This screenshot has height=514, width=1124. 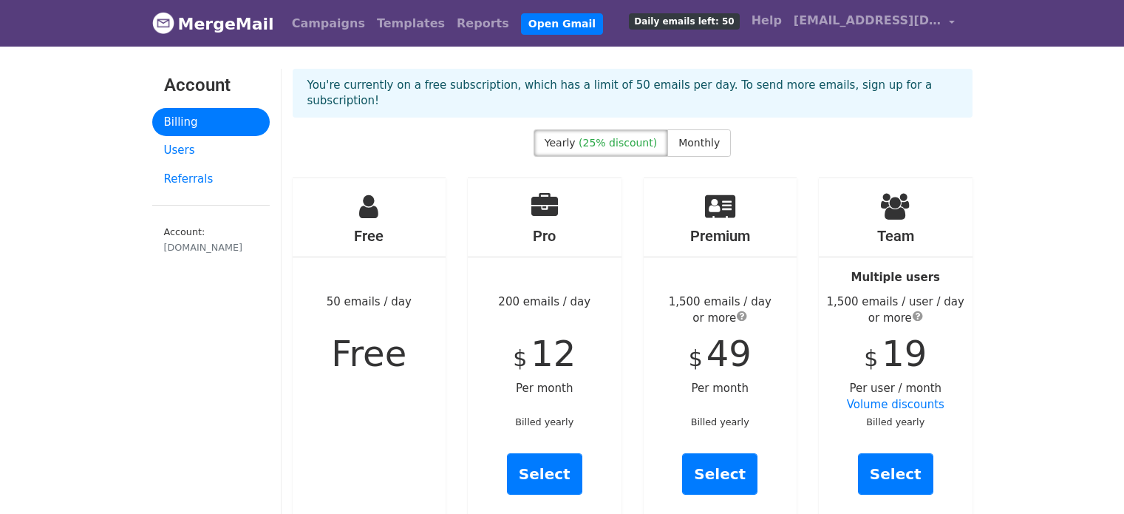 What do you see at coordinates (720, 236) in the screenshot?
I see `h4: Premium` at bounding box center [720, 236].